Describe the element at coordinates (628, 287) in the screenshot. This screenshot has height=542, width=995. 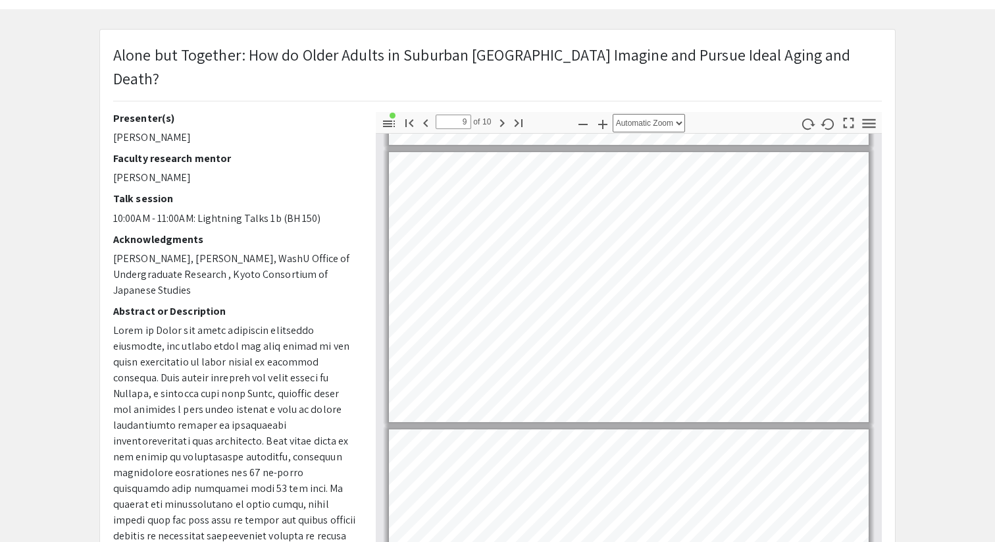
I see `div: Page 9` at that location.